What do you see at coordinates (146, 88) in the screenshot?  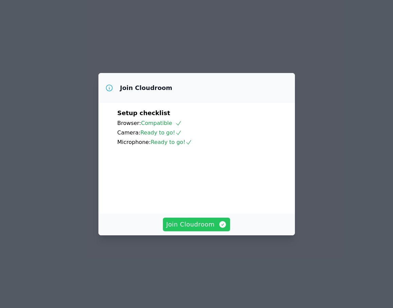 I see `h3: Join Cloudroom` at bounding box center [146, 88].